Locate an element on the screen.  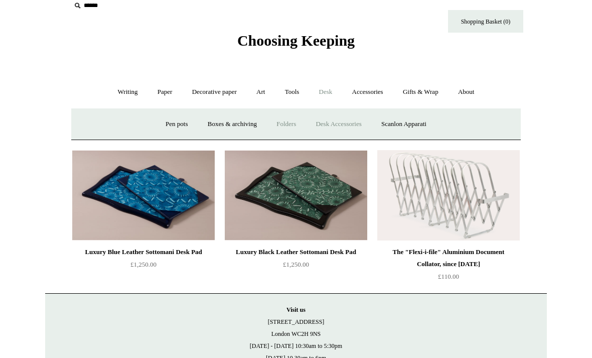
a: Art is located at coordinates (260, 92).